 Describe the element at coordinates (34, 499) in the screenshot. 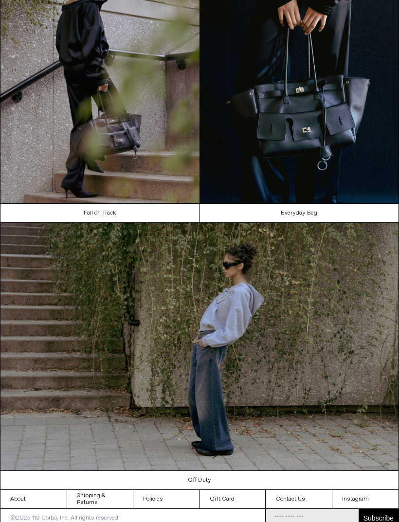

I see `a: About` at that location.